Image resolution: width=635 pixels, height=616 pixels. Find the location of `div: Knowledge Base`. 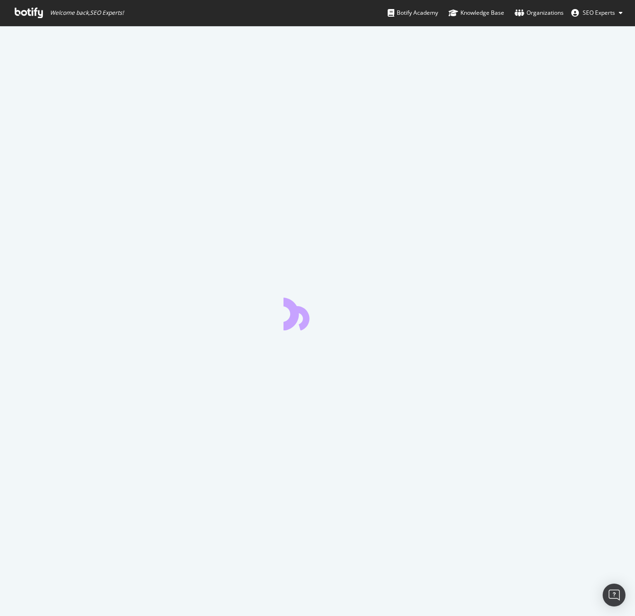

div: Knowledge Base is located at coordinates (476, 13).